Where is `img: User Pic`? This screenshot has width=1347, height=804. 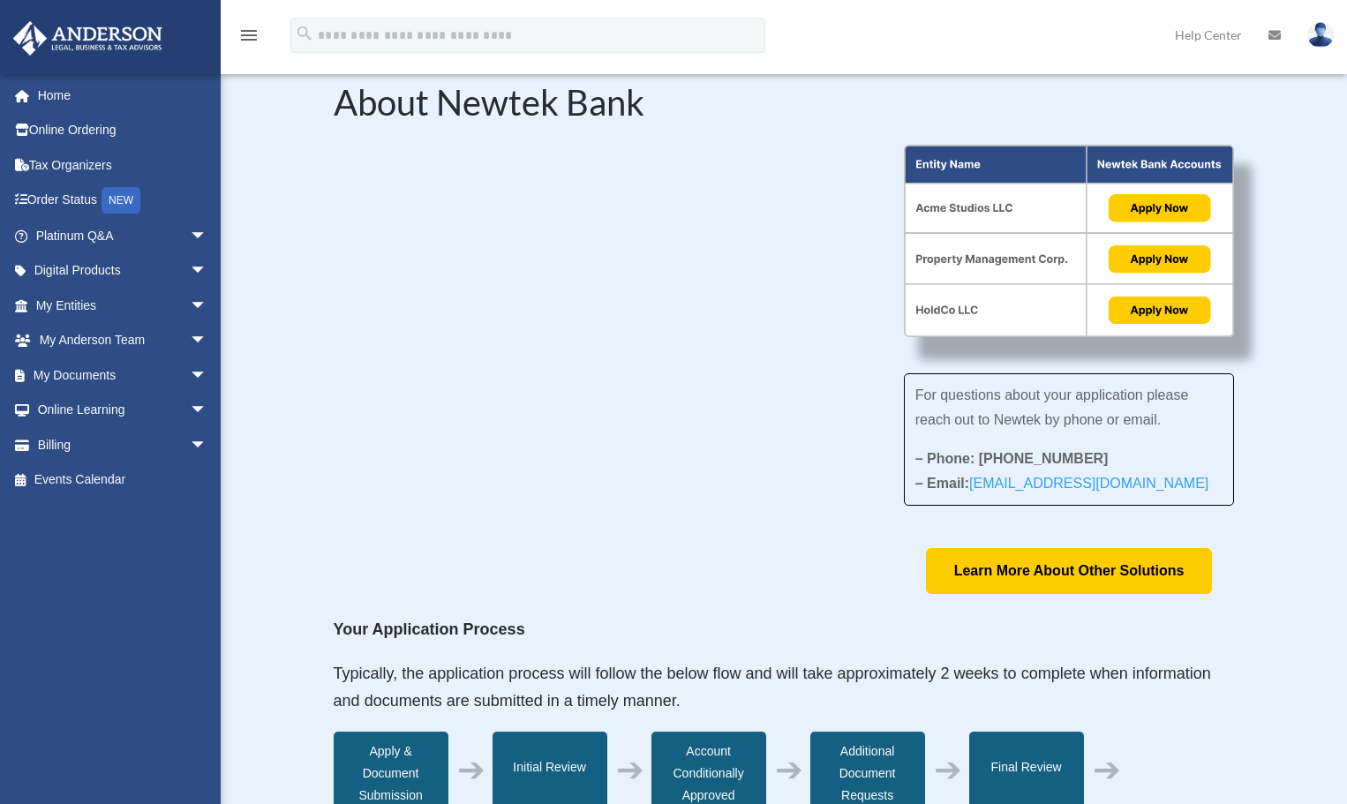
img: User Pic is located at coordinates (1320, 34).